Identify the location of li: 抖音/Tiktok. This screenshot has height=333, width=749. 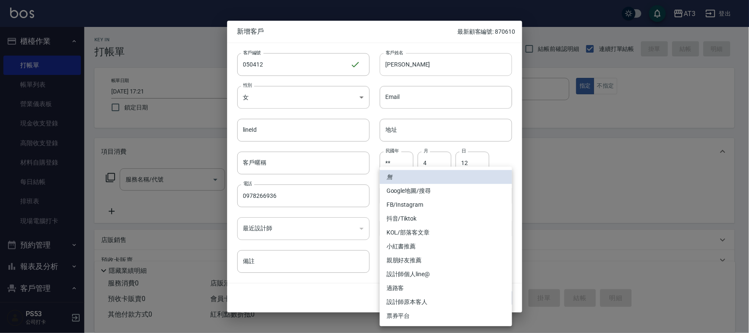
(446, 219).